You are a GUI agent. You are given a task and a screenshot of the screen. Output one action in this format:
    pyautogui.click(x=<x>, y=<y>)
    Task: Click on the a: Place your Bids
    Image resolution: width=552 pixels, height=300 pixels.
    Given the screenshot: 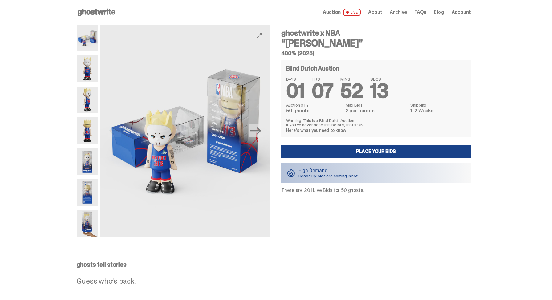 What is the action you would take?
    pyautogui.click(x=376, y=152)
    